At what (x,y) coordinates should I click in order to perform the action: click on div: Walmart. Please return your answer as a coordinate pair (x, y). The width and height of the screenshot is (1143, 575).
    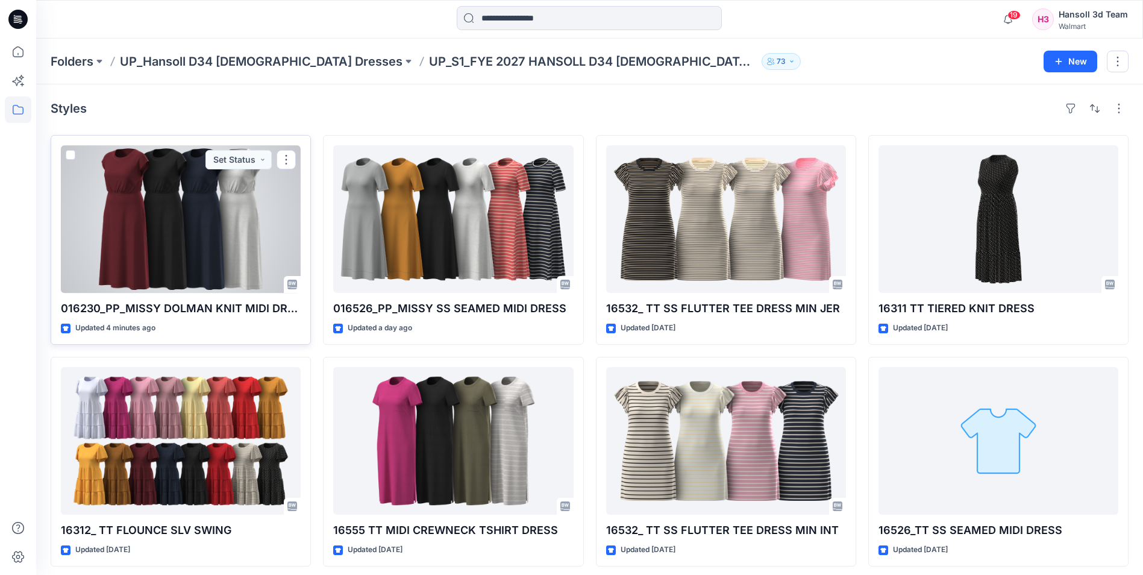
    Looking at the image, I should click on (1093, 26).